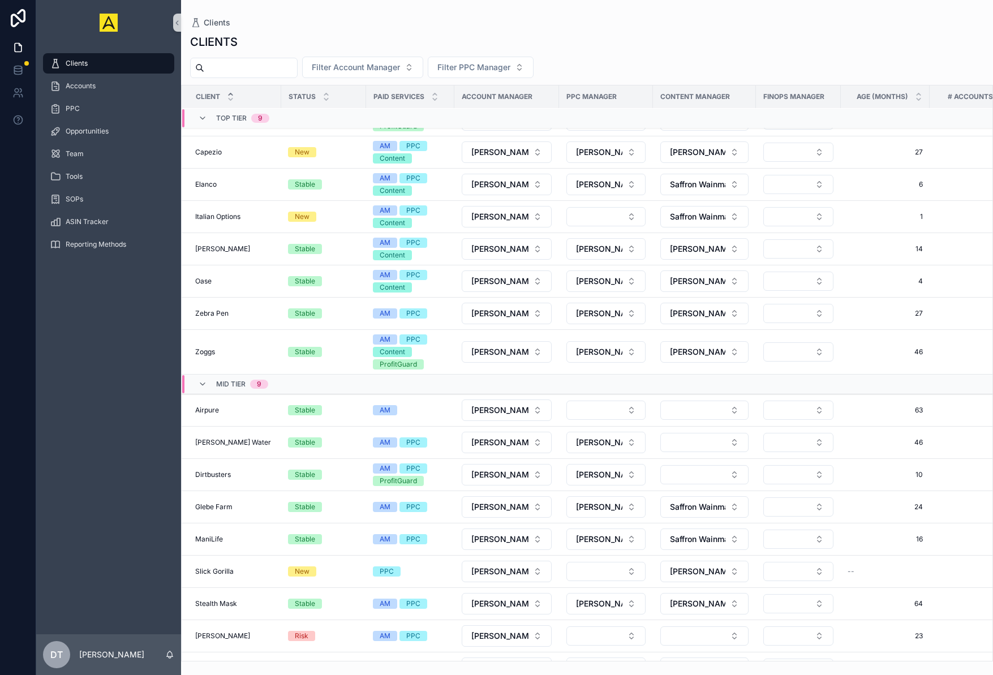 The height and width of the screenshot is (675, 993). I want to click on span: Capezio, so click(208, 152).